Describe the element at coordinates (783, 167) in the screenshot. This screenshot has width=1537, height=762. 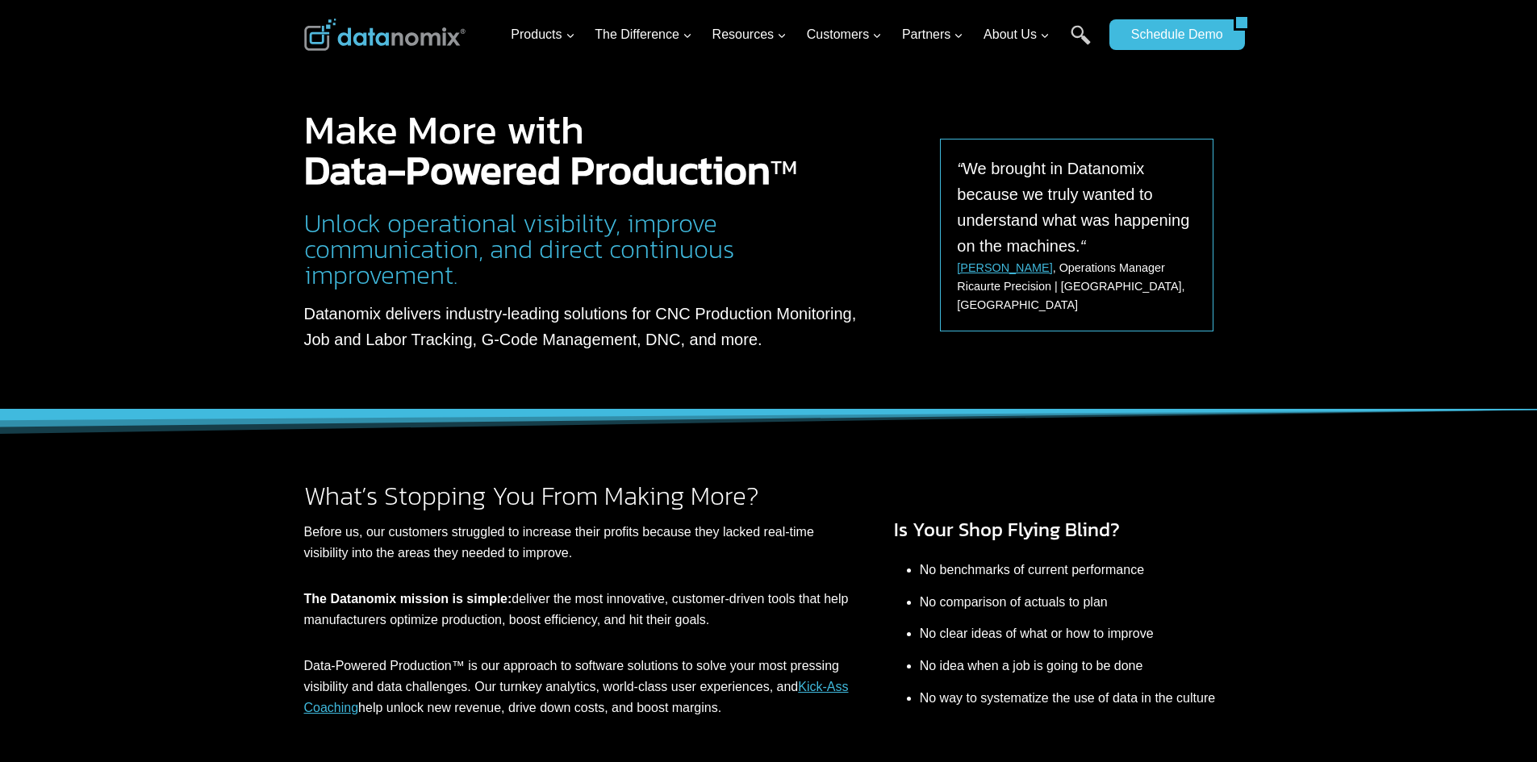
I see `sup: TM` at that location.